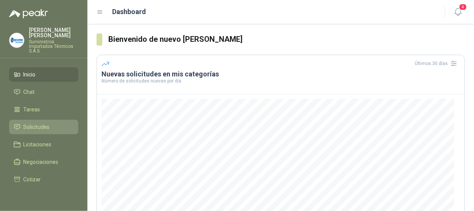 The image size is (474, 211). Describe the element at coordinates (41, 162) in the screenshot. I see `span: Negociaciones` at that location.